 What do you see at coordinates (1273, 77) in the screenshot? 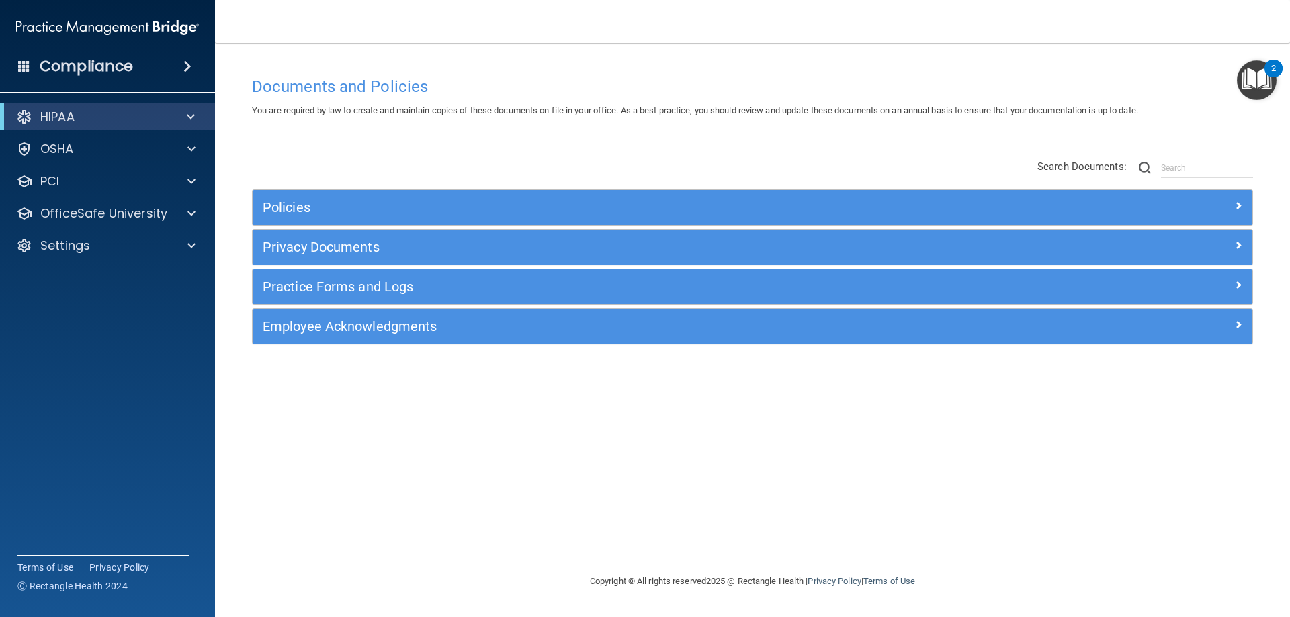
I see `div: 2` at bounding box center [1273, 77].